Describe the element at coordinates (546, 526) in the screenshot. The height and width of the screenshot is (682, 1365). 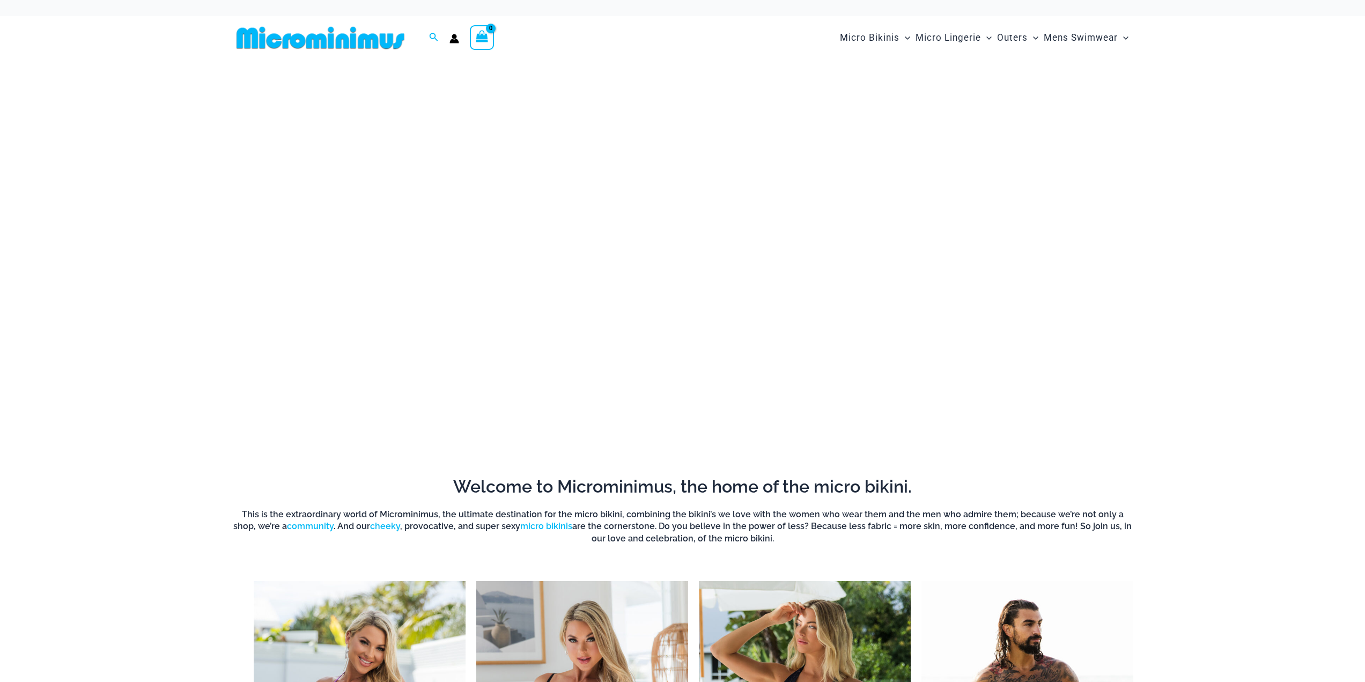
I see `a: micro bikinis` at that location.